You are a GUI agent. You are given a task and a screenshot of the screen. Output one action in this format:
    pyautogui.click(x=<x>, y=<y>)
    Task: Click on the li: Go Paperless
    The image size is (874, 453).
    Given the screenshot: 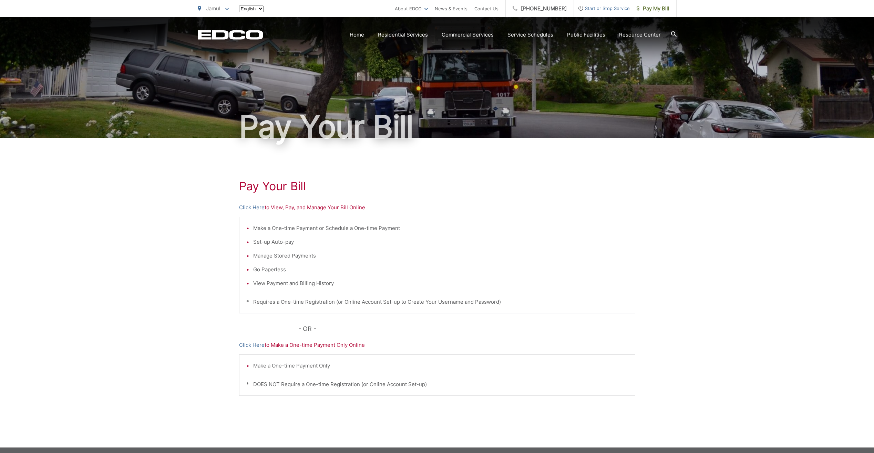 What is the action you would take?
    pyautogui.click(x=441, y=269)
    